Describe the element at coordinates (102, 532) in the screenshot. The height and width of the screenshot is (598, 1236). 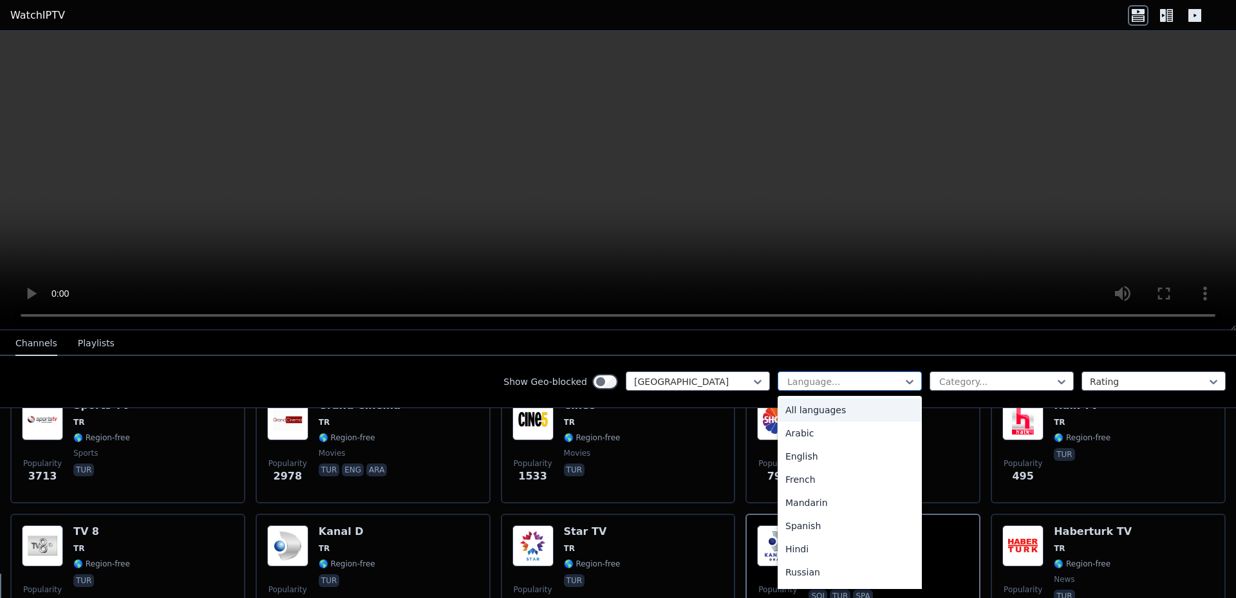
I see `h6: TV 8` at that location.